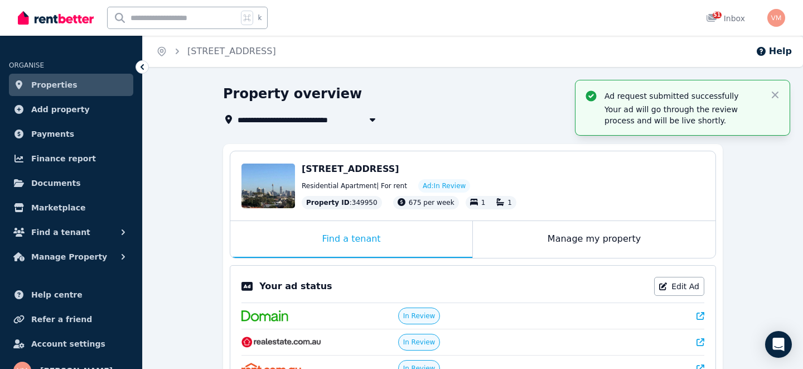  What do you see at coordinates (342, 202) in the screenshot?
I see `div: : 349950` at bounding box center [342, 202].